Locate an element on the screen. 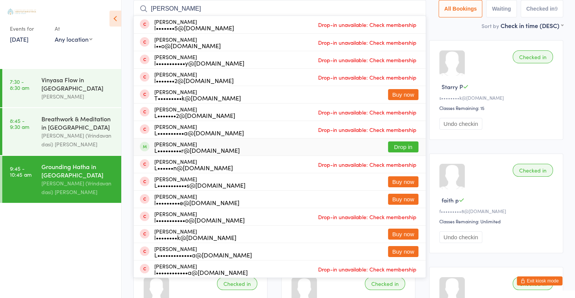 The image size is (575, 298). div: Classes Remaining: 15 is located at coordinates (497, 108).